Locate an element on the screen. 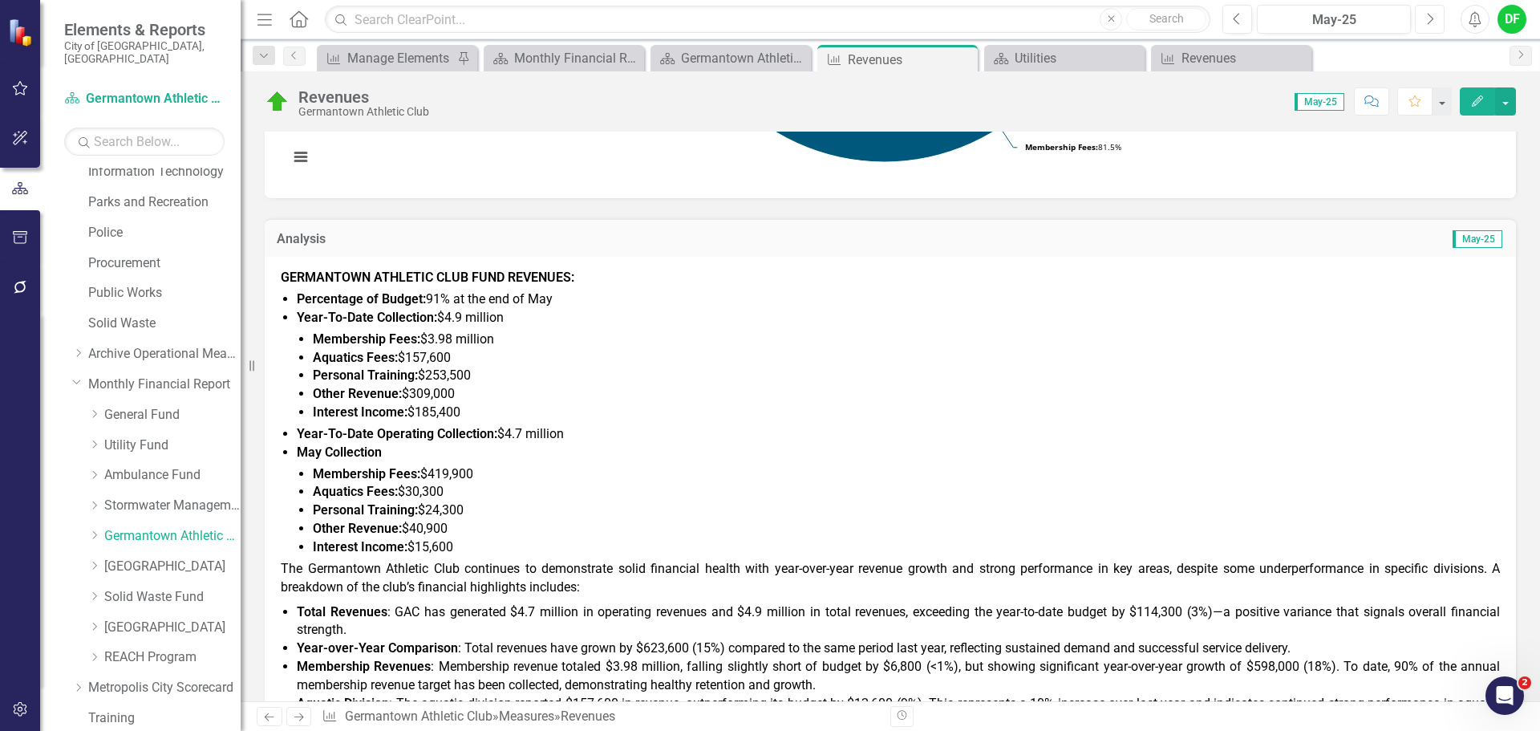  strong: Interest Income: is located at coordinates (360, 546).